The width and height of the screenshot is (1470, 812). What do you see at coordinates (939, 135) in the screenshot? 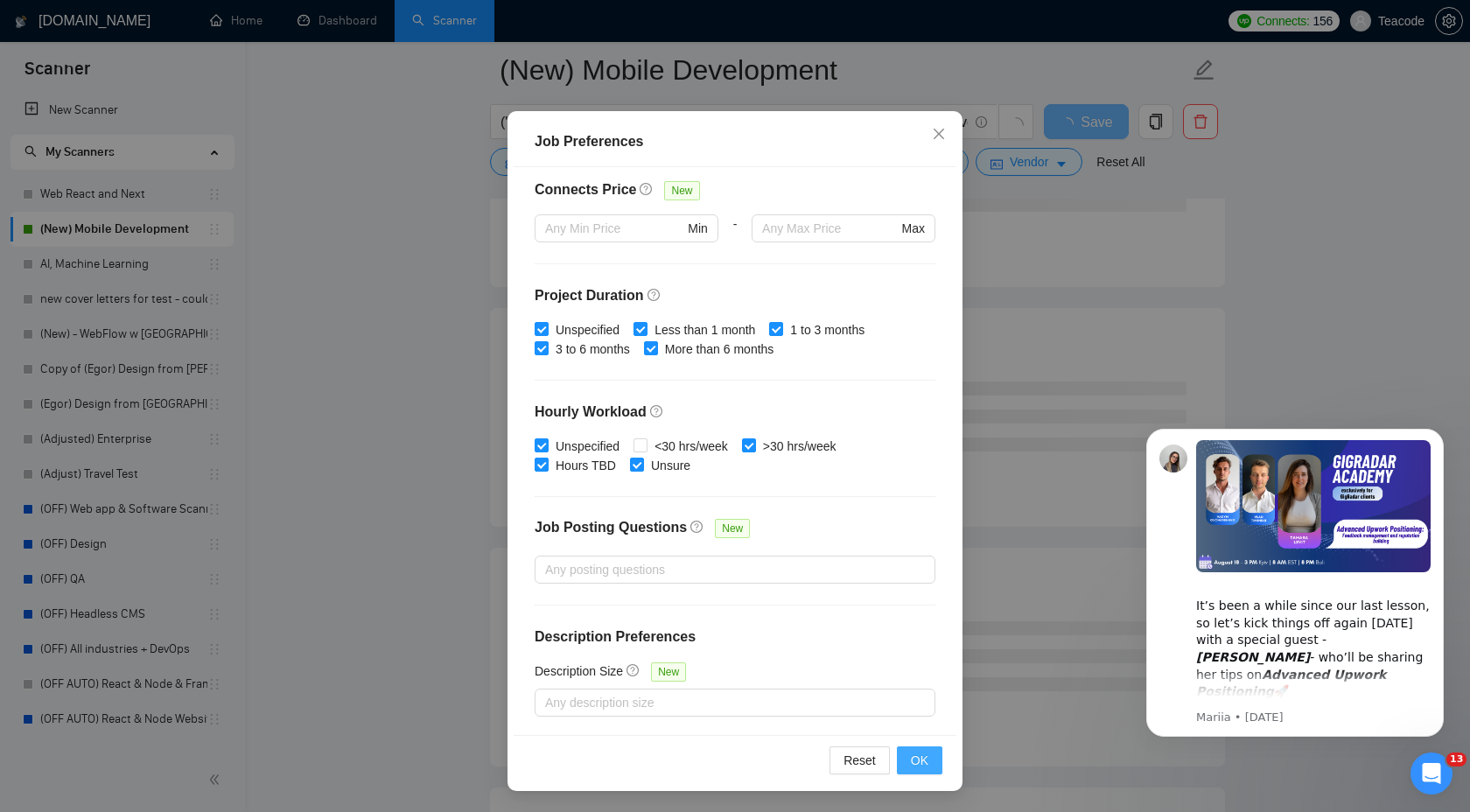
I see `button: Close` at bounding box center [939, 135].